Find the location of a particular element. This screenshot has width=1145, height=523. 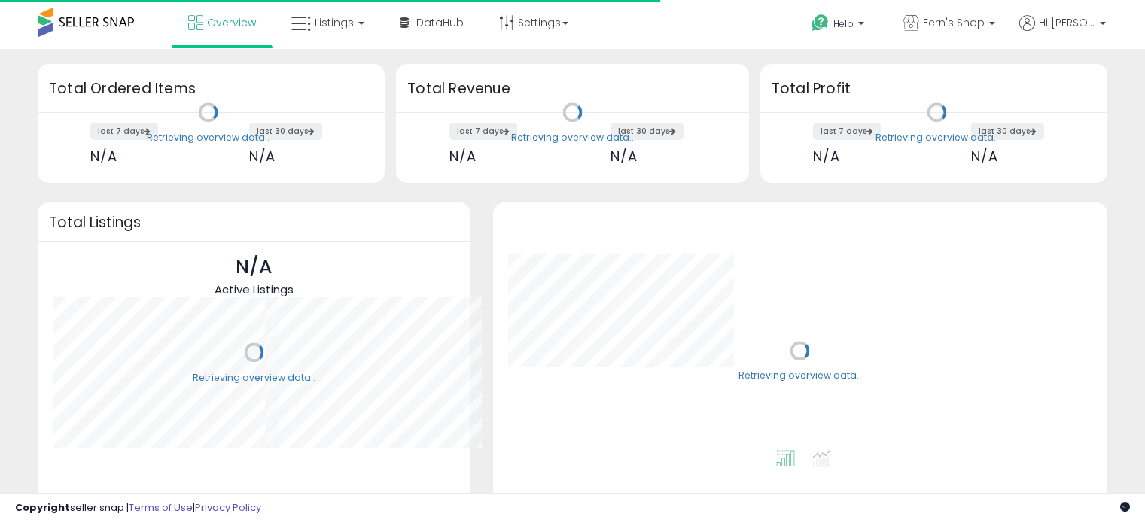

span: Fern's Shop is located at coordinates (954, 23).